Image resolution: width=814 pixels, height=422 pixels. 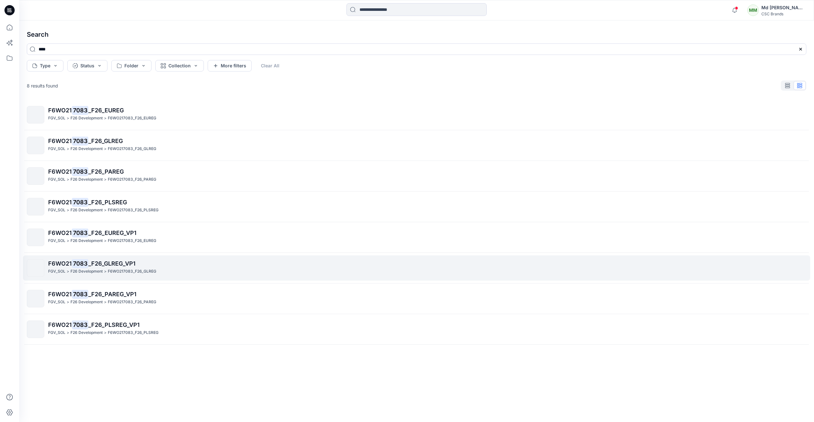 What do you see at coordinates (112, 294) in the screenshot?
I see `span: _F26_PAREG_VP1` at bounding box center [112, 294].